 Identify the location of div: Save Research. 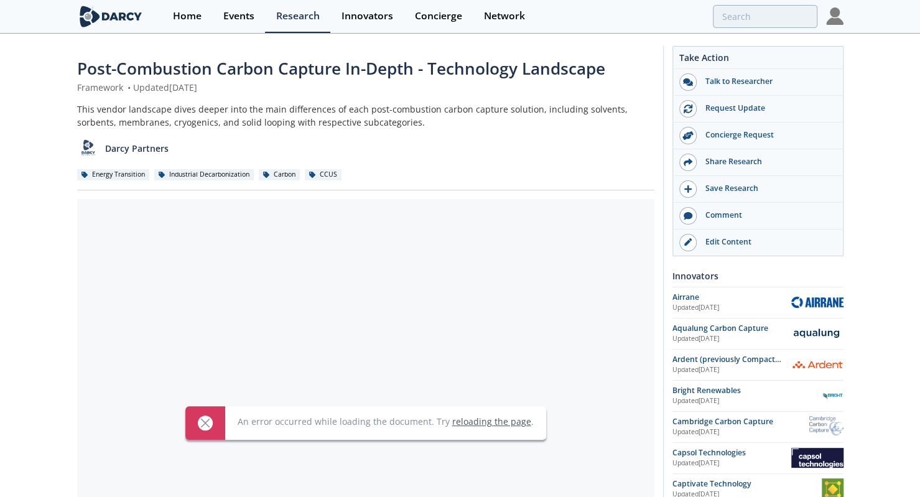
(766, 188).